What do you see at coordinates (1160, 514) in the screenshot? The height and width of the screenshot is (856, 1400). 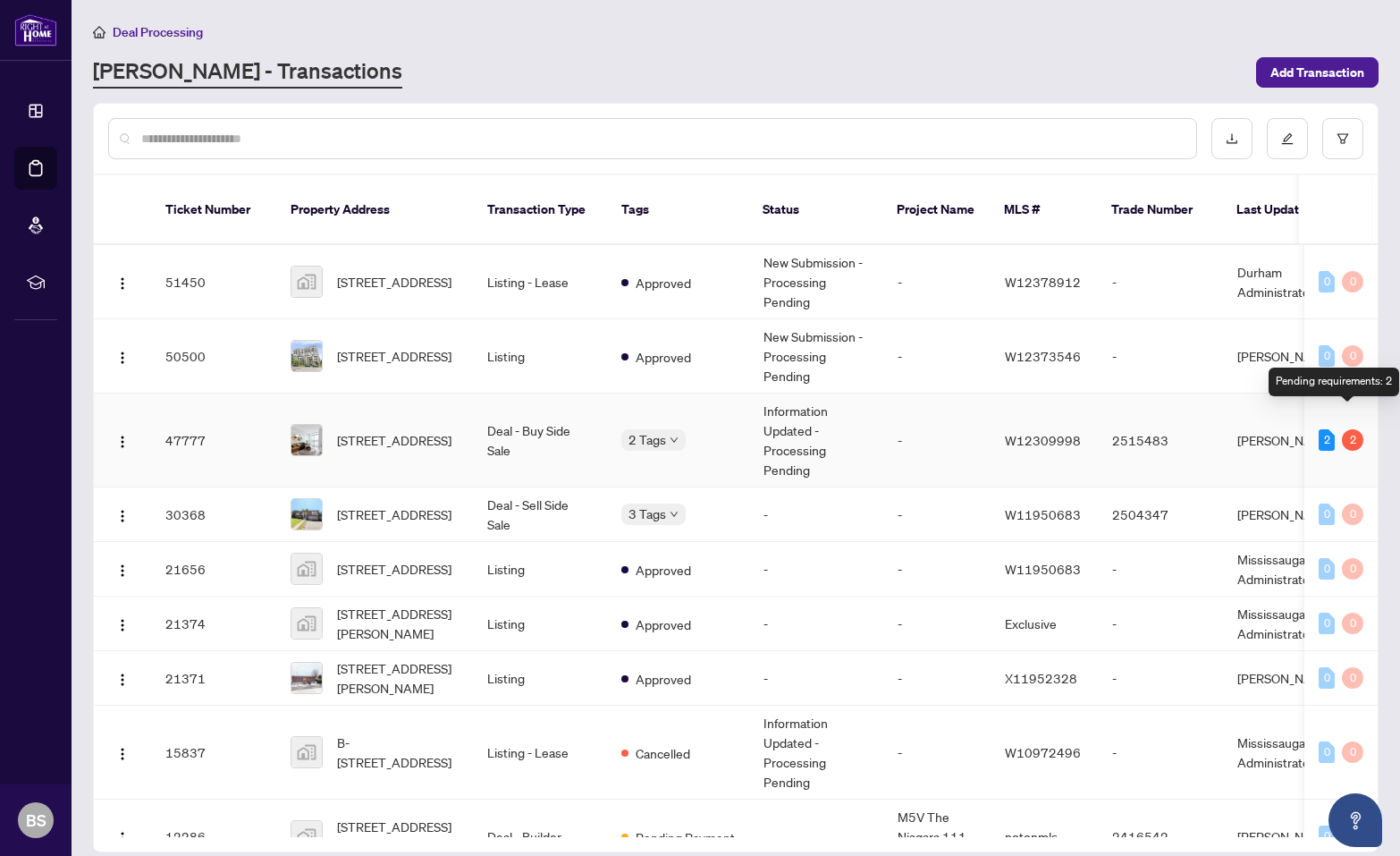 I see `td: 2504347` at bounding box center [1160, 514].